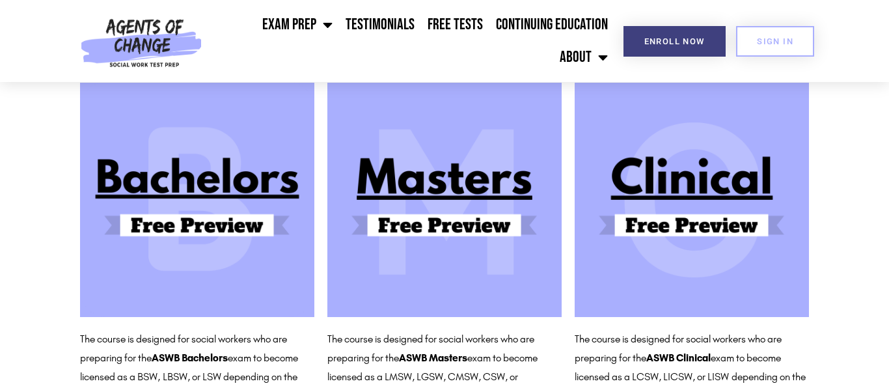  What do you see at coordinates (189, 357) in the screenshot?
I see `b: ASWB Bachelors` at bounding box center [189, 357].